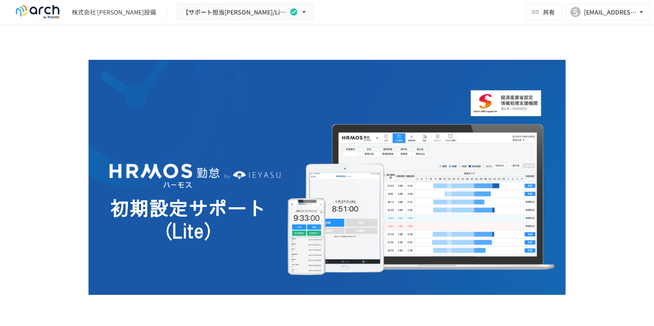 This screenshot has height=326, width=654. Describe the element at coordinates (38, 12) in the screenshot. I see `img: logo-default@2x-9cf2c760.svg` at that location.